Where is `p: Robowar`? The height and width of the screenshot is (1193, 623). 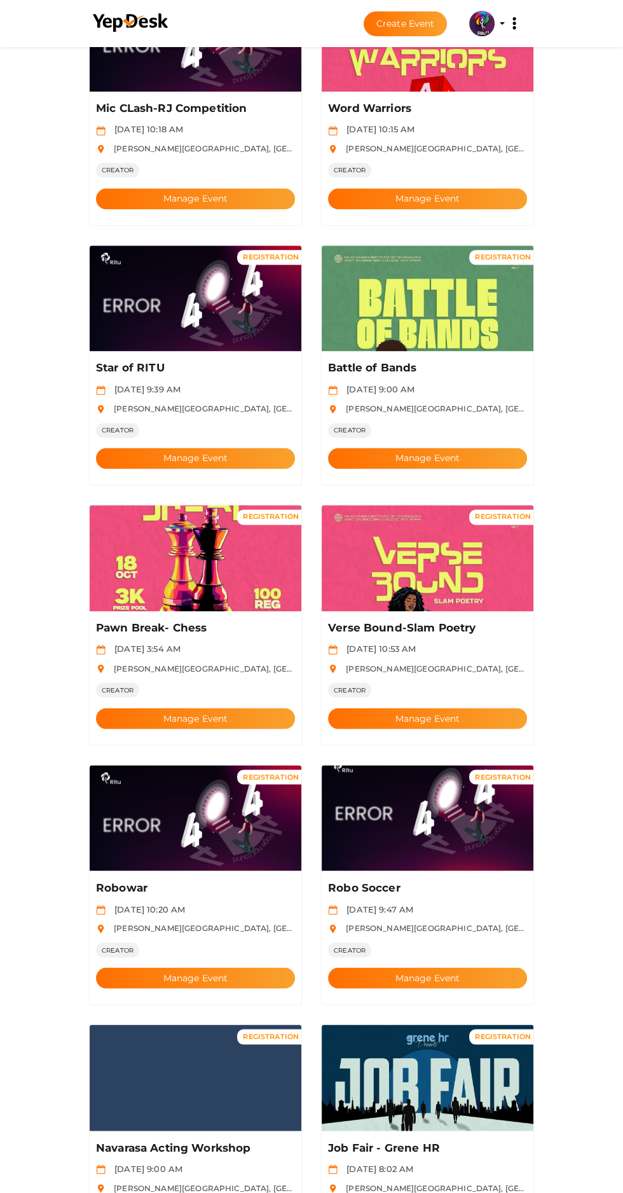
p: Robowar is located at coordinates (193, 888).